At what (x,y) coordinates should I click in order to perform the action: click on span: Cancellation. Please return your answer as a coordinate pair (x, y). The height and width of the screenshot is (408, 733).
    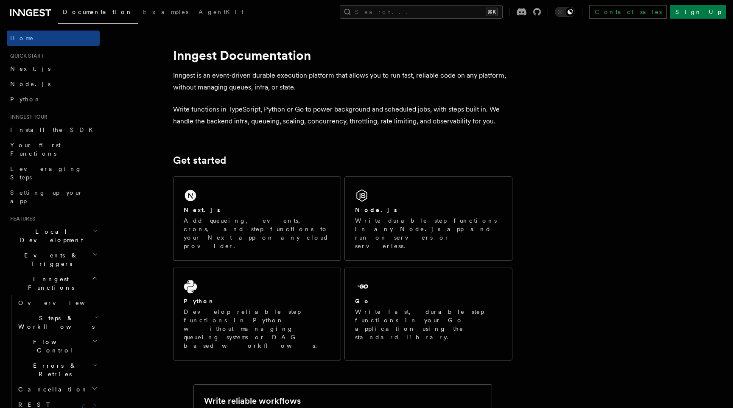
    Looking at the image, I should click on (51, 390).